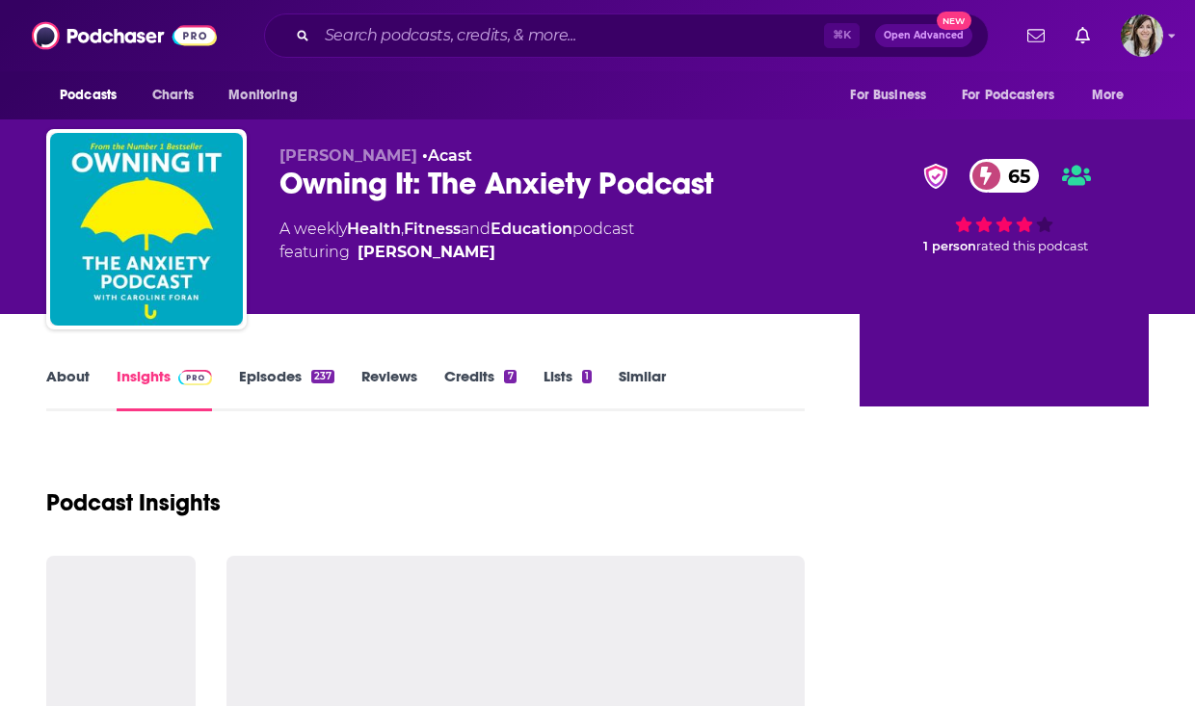  Describe the element at coordinates (1014, 175) in the screenshot. I see `span: 65` at that location.